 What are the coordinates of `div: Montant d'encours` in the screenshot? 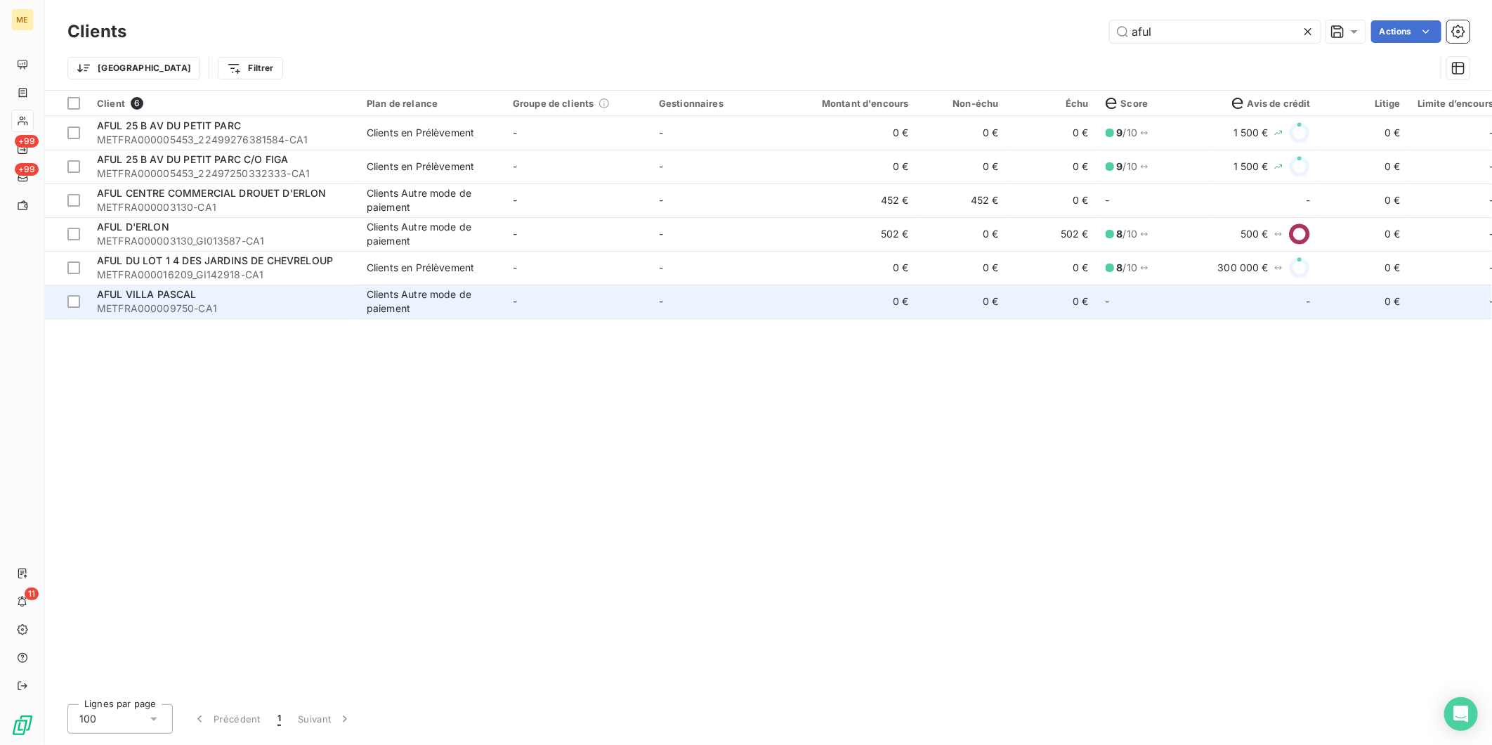 It's located at (857, 103).